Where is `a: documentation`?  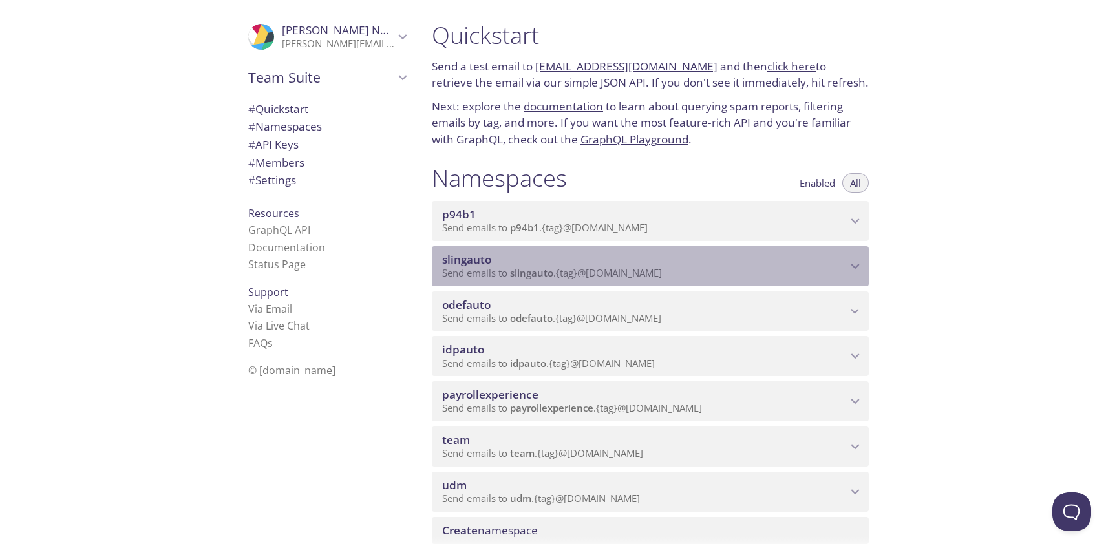
a: documentation is located at coordinates (563, 106).